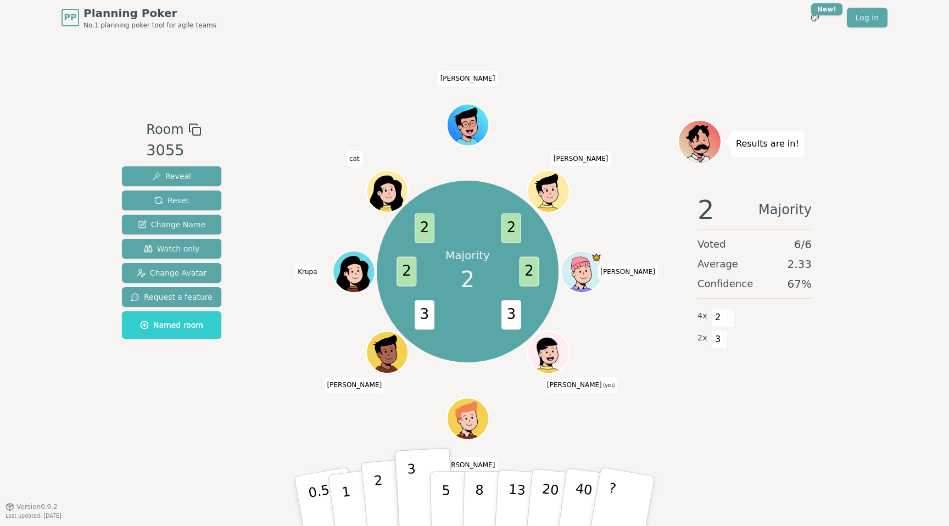 This screenshot has height=526, width=949. What do you see at coordinates (712, 244) in the screenshot?
I see `span: Voted` at bounding box center [712, 244].